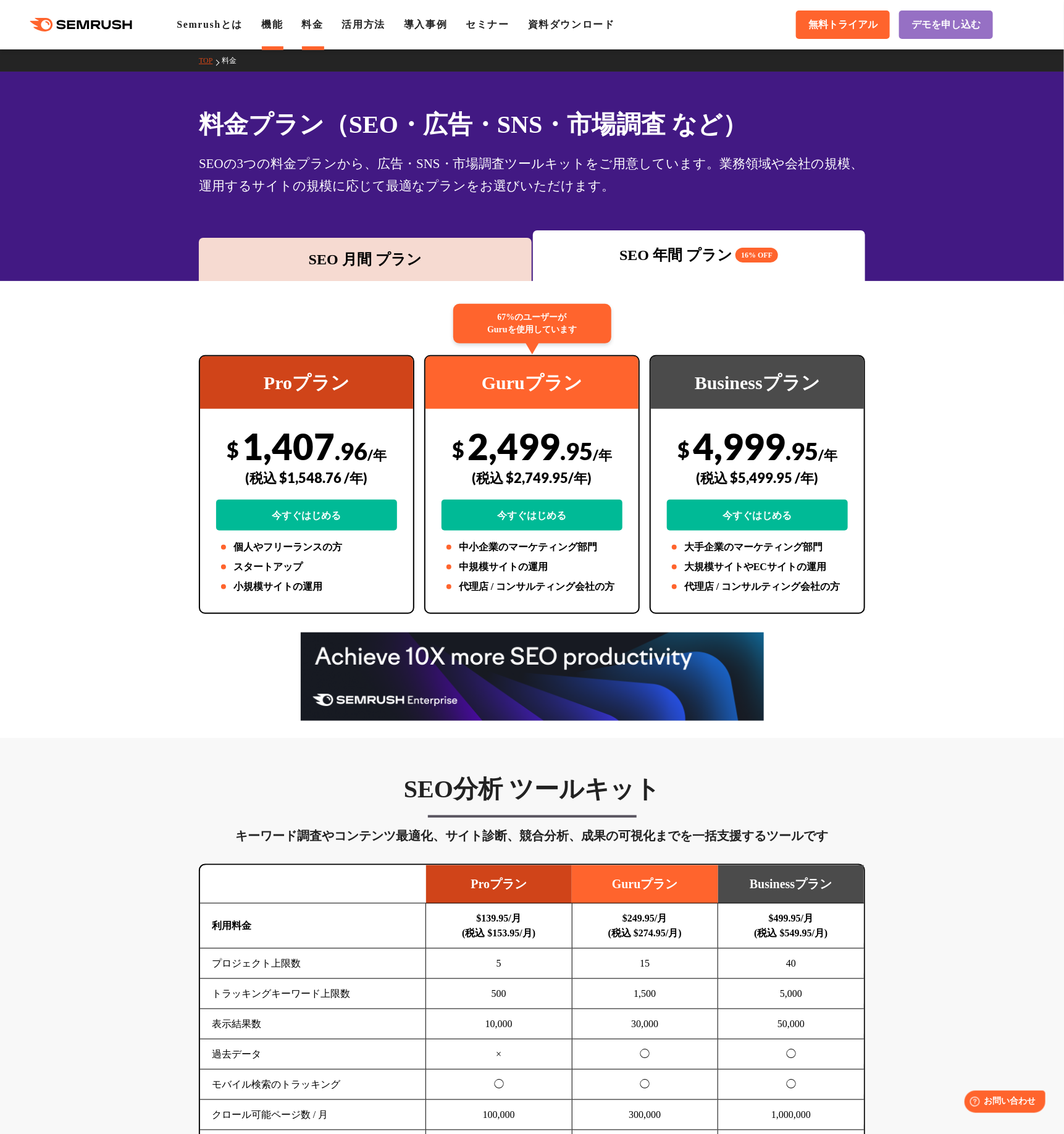 The image size is (1064, 1134). Describe the element at coordinates (351, 451) in the screenshot. I see `span: .96` at that location.